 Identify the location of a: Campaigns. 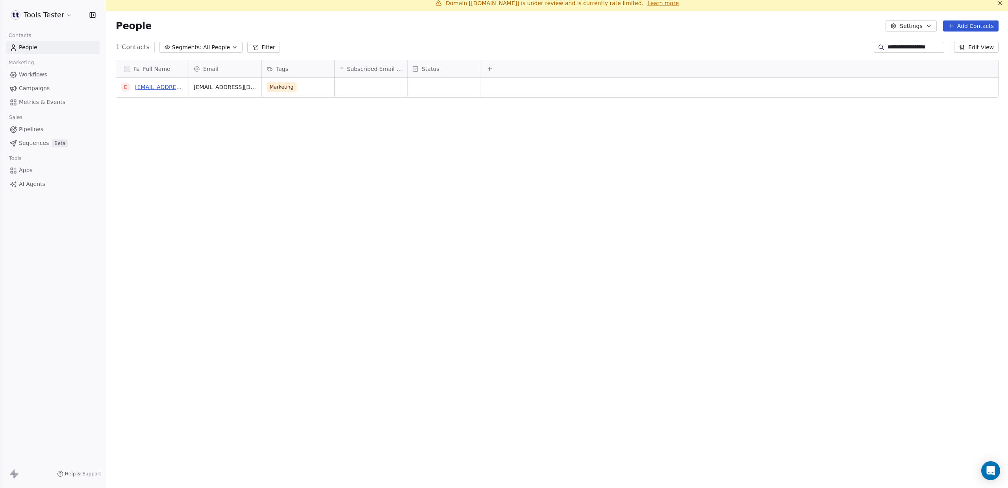
(53, 88).